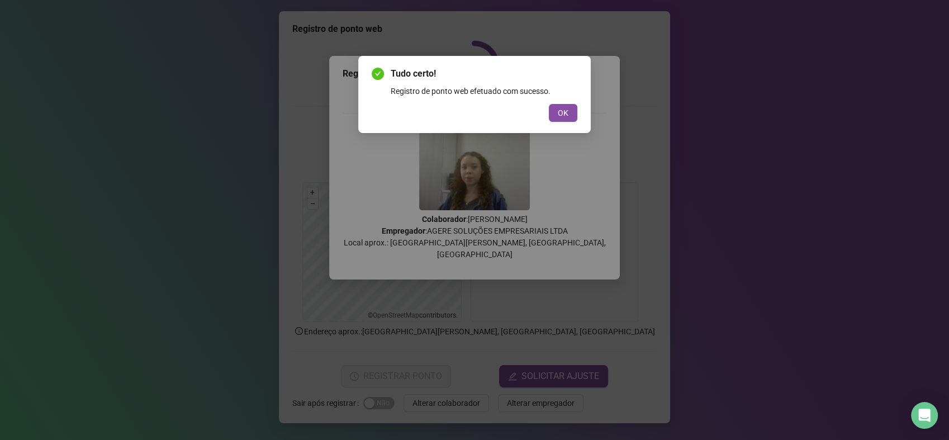 Image resolution: width=949 pixels, height=440 pixels. I want to click on span: check-circle, so click(378, 74).